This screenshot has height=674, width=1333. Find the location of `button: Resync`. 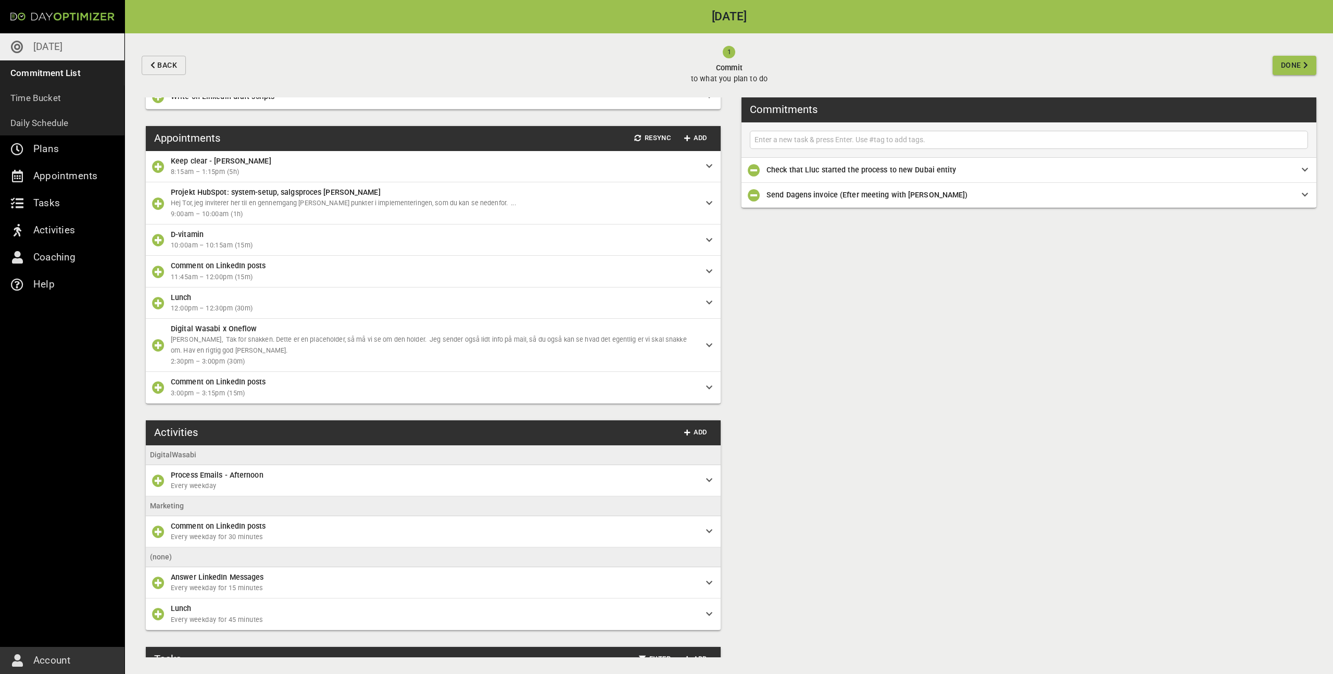

button: Resync is located at coordinates (652, 138).